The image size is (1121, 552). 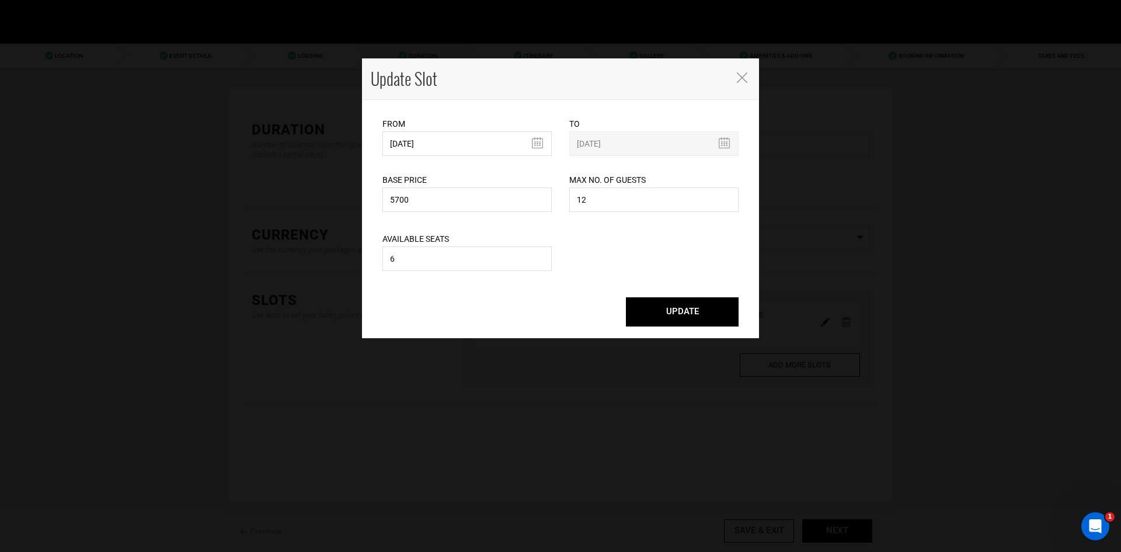 What do you see at coordinates (574, 124) in the screenshot?
I see `label: To` at bounding box center [574, 124].